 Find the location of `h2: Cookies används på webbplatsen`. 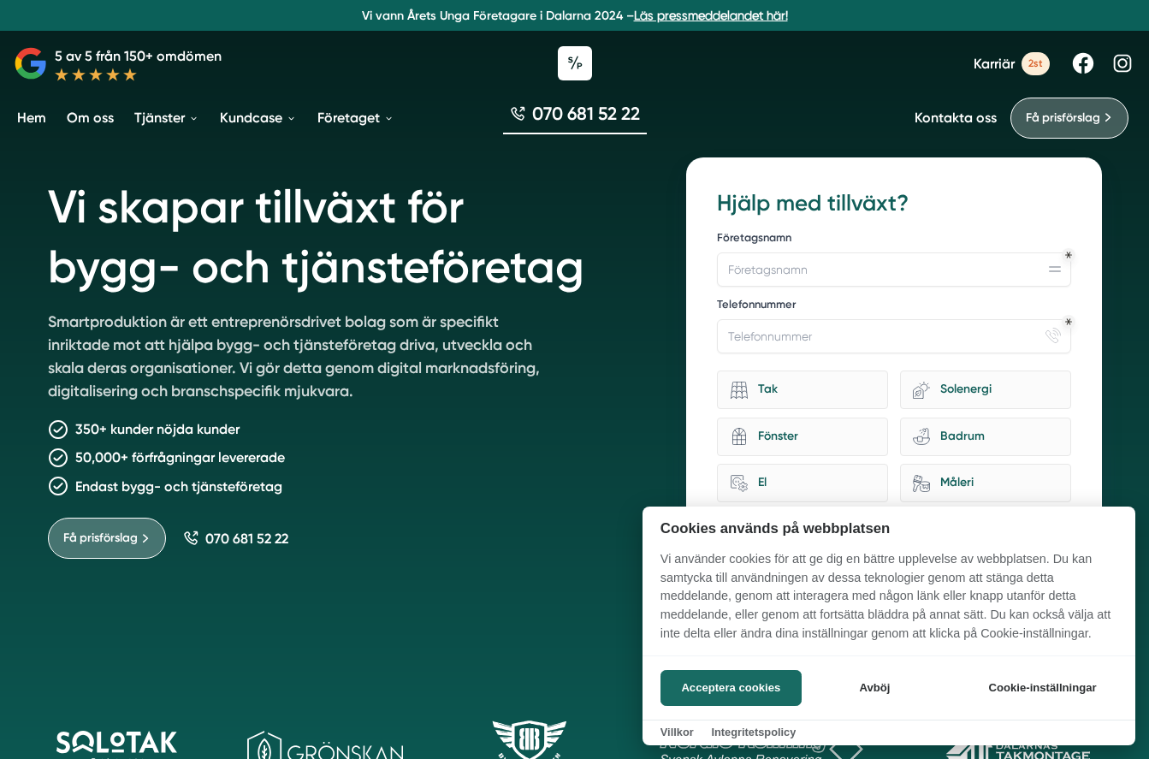

h2: Cookies används på webbplatsen is located at coordinates (889, 528).